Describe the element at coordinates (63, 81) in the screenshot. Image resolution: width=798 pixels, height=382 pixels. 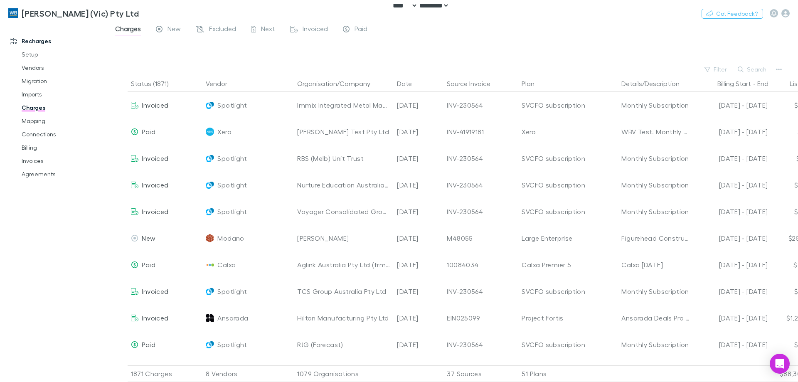
I see `a: Migration` at that location.